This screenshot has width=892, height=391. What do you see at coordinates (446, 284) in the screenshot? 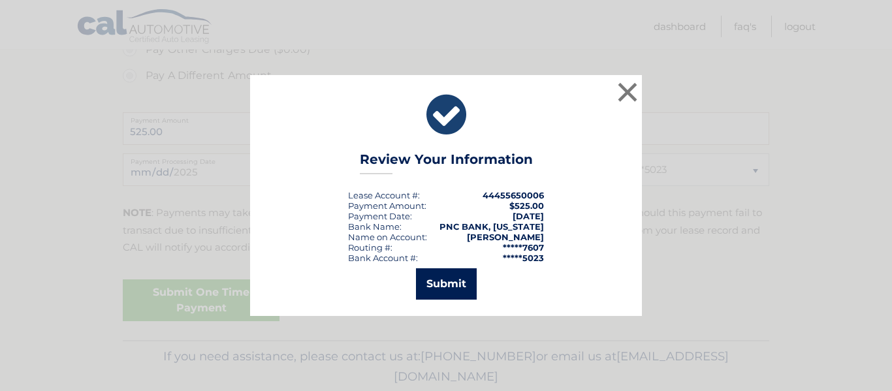
I see `button: Submit` at bounding box center [446, 284].